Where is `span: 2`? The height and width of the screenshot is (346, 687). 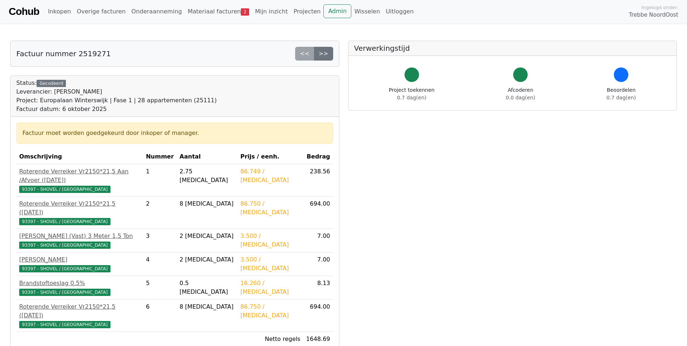 span: 2 is located at coordinates (245, 12).